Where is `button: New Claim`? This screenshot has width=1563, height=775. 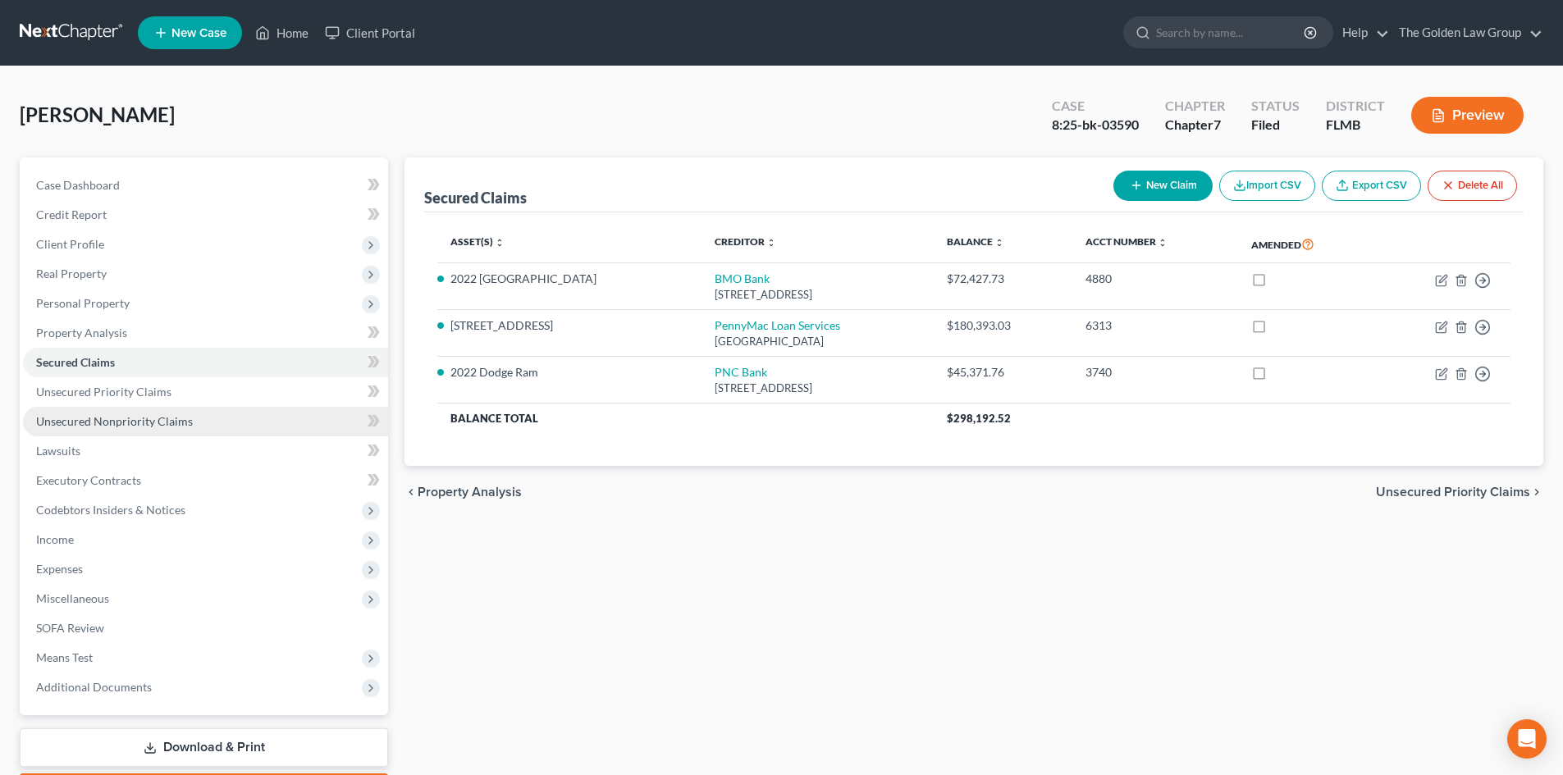
button: New Claim is located at coordinates (1163, 185).